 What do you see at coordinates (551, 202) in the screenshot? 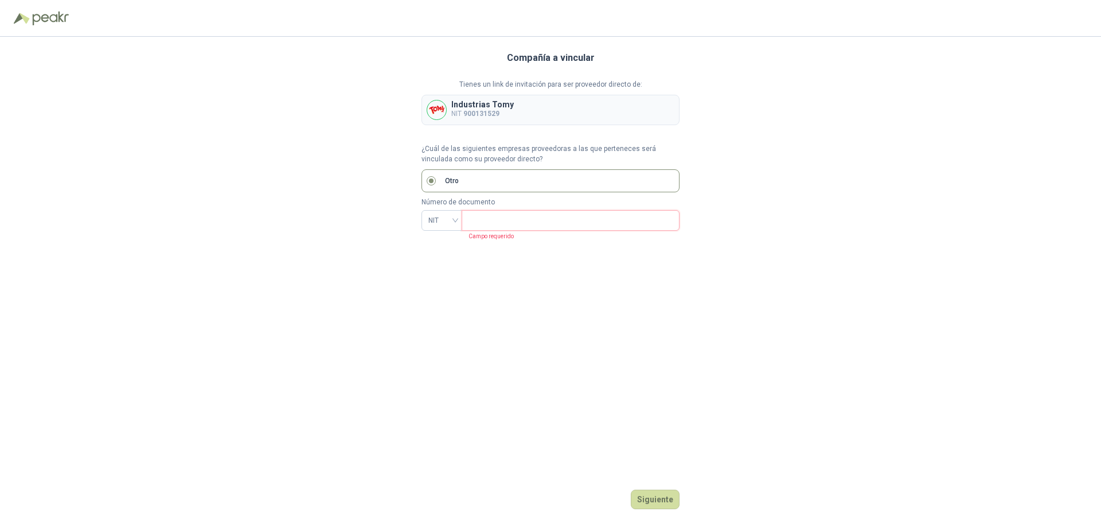
I see `p: Número de documento` at bounding box center [551, 202].